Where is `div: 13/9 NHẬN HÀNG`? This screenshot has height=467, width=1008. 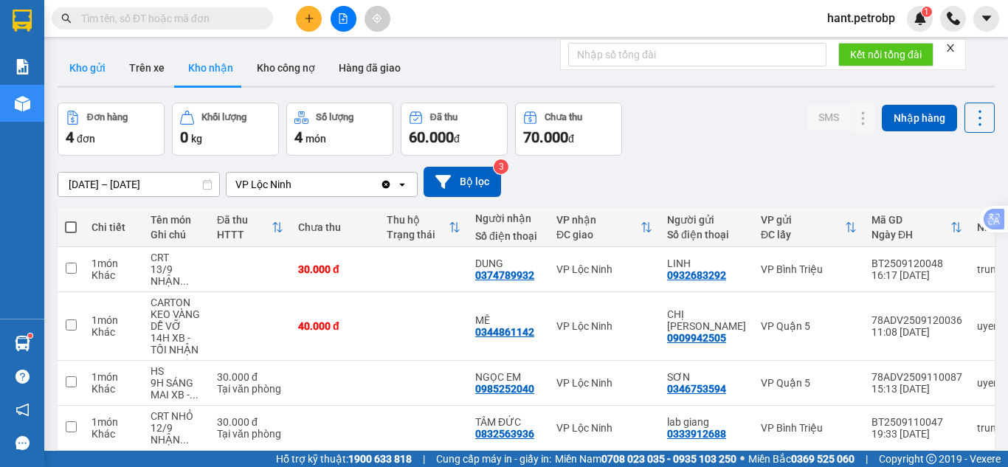
div: 13/9 NHẬN HÀNG is located at coordinates (176, 275).